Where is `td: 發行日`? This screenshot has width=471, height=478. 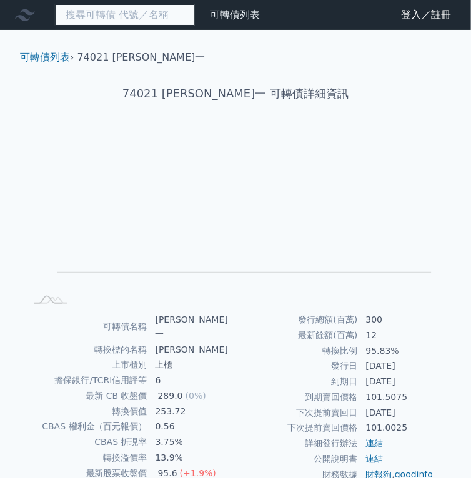
td: 發行日 is located at coordinates (296, 366).